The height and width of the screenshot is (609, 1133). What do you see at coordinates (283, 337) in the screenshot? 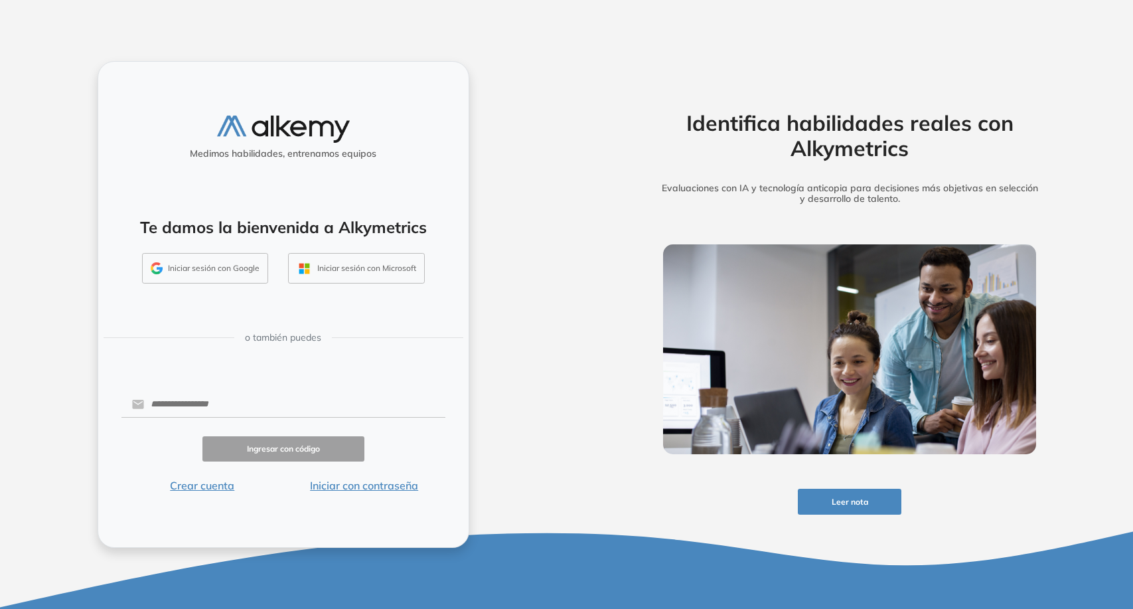
I see `span: o también puedes` at bounding box center [283, 337].